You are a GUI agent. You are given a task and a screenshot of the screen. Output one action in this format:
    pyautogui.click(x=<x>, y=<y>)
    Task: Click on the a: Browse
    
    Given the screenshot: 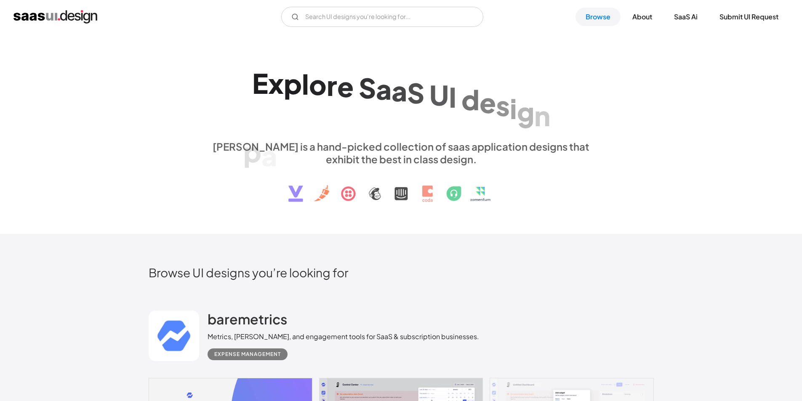 What is the action you would take?
    pyautogui.click(x=598, y=17)
    